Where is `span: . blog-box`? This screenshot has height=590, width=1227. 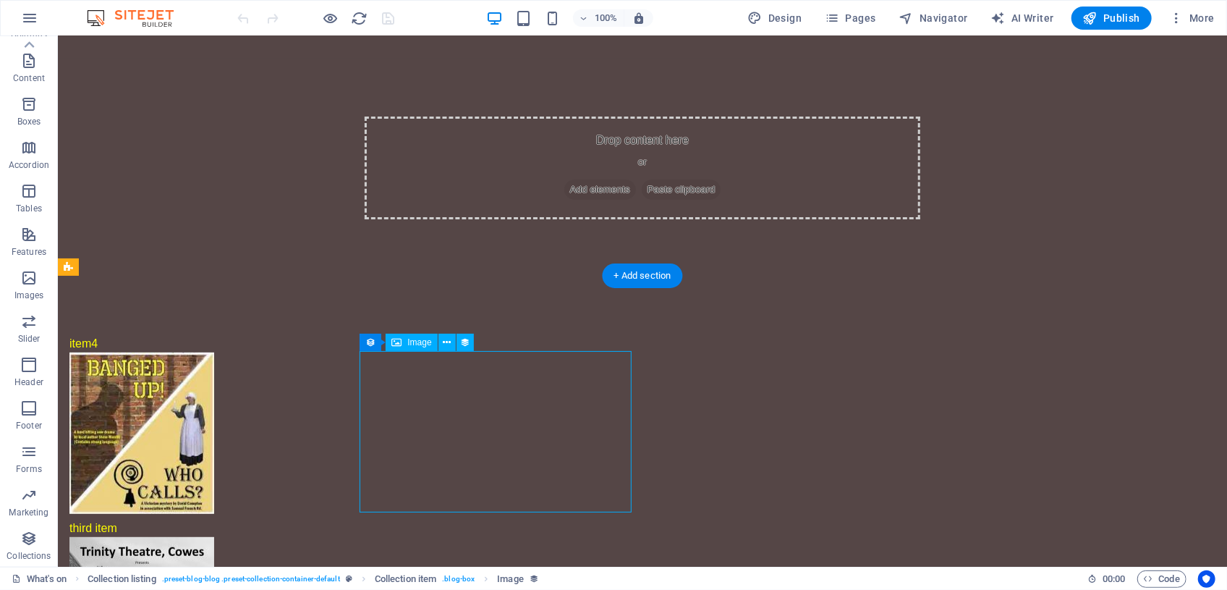
span: . blog-box is located at coordinates (458, 579).